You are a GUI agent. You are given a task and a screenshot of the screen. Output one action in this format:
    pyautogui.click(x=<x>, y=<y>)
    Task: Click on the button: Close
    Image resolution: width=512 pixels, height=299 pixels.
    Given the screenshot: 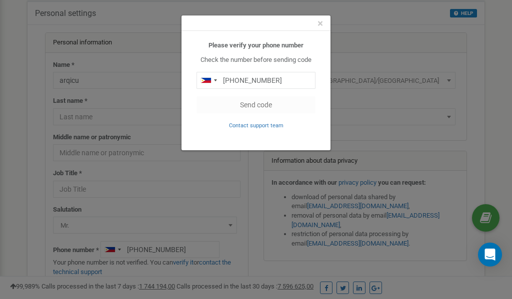 What is the action you would take?
    pyautogui.click(x=320, y=23)
    